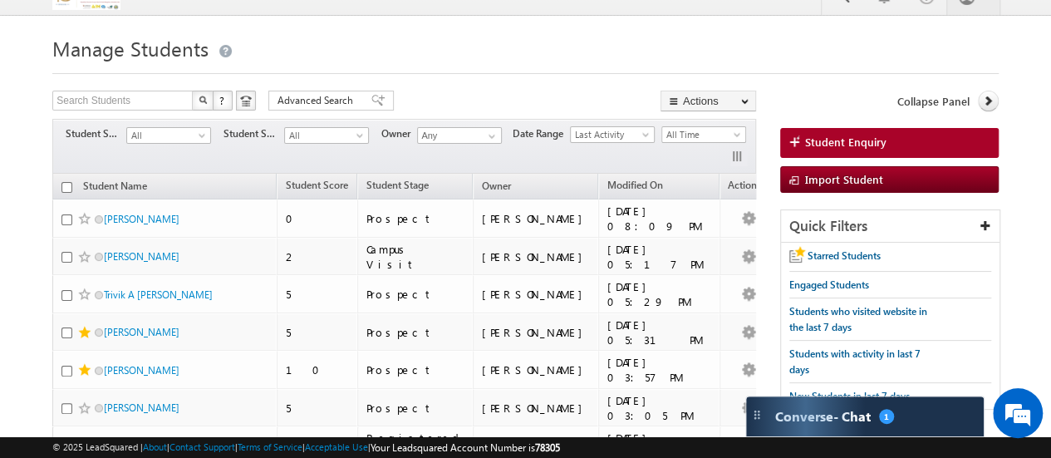 This screenshot has width=1051, height=458. What do you see at coordinates (889, 143) in the screenshot?
I see `a: Student Enquiry` at bounding box center [889, 143].